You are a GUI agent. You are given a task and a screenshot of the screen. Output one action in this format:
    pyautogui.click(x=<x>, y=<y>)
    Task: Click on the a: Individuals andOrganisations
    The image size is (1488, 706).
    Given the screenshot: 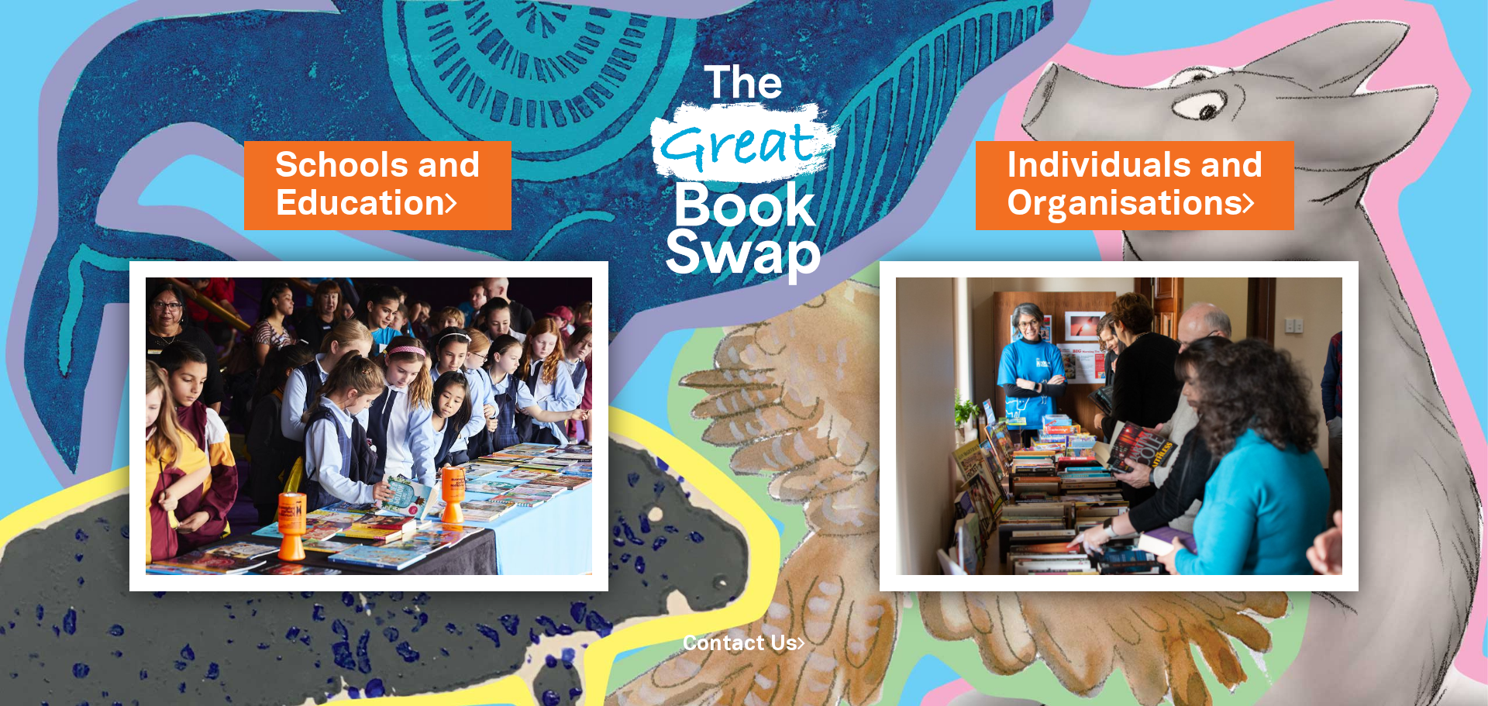 What is the action you would take?
    pyautogui.click(x=1134, y=185)
    